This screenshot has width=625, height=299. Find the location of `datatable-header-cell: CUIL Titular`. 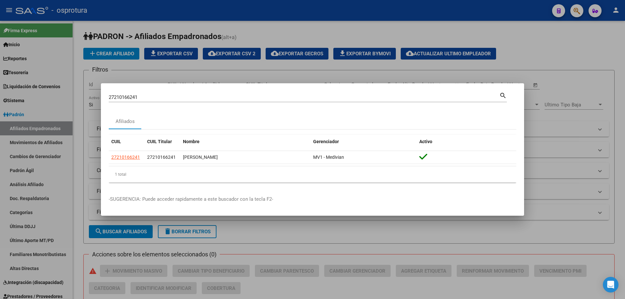

datatable-header-cell: CUIL Titular is located at coordinates (162, 142).